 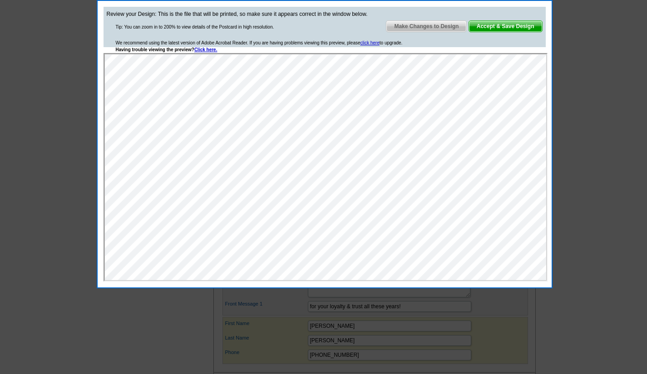 What do you see at coordinates (167, 49) in the screenshot?
I see `strong: Having trouble viewing the preview?` at bounding box center [167, 49].